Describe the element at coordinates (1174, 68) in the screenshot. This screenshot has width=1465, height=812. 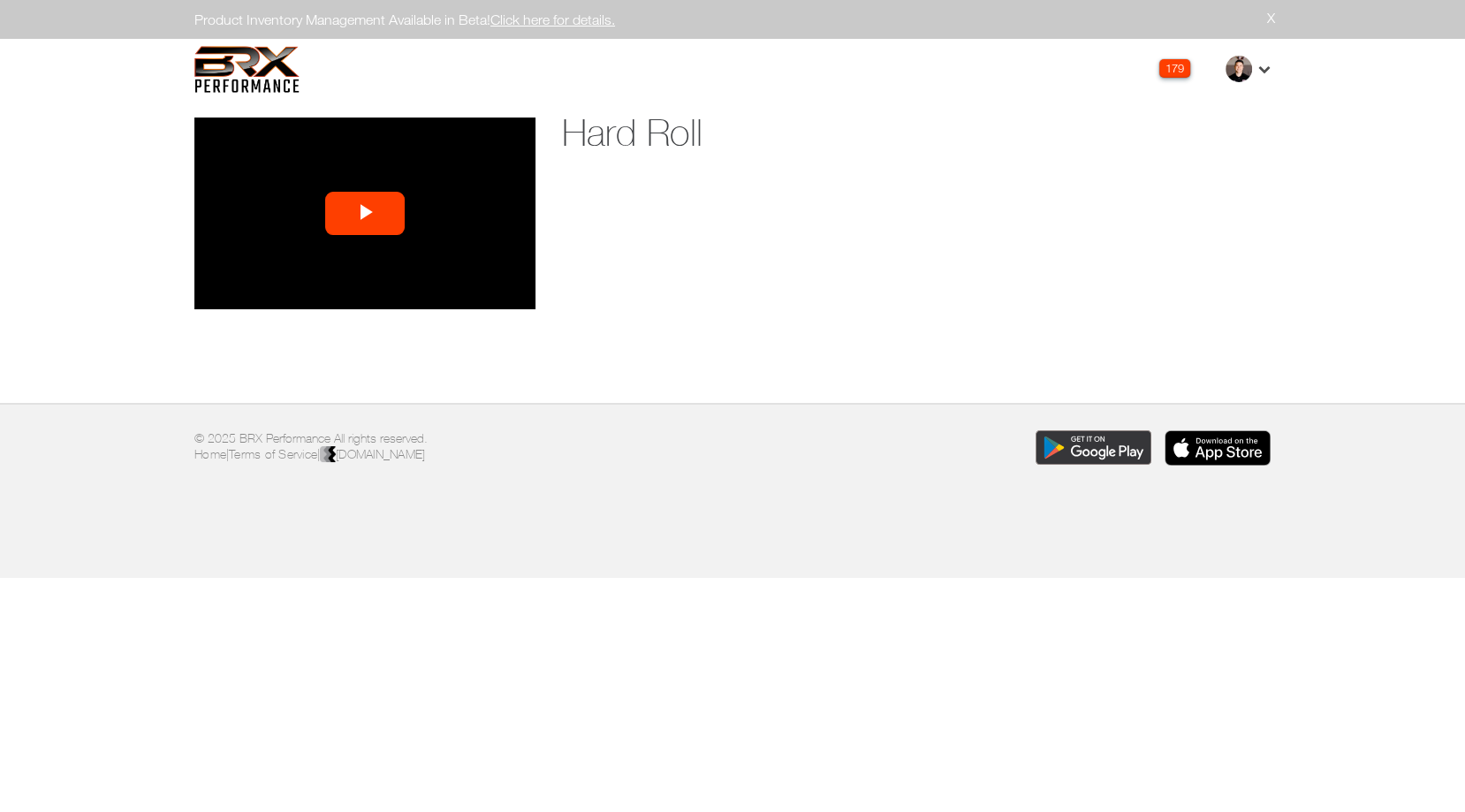
I see `div: 179` at that location.